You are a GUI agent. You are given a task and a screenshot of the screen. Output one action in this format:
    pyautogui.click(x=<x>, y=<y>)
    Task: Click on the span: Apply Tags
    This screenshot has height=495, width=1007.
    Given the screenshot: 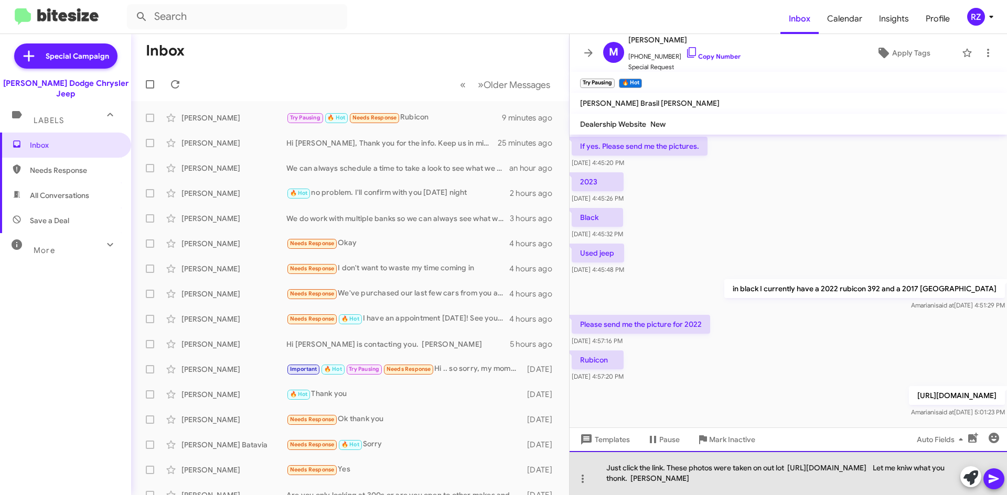 What is the action you would take?
    pyautogui.click(x=911, y=53)
    